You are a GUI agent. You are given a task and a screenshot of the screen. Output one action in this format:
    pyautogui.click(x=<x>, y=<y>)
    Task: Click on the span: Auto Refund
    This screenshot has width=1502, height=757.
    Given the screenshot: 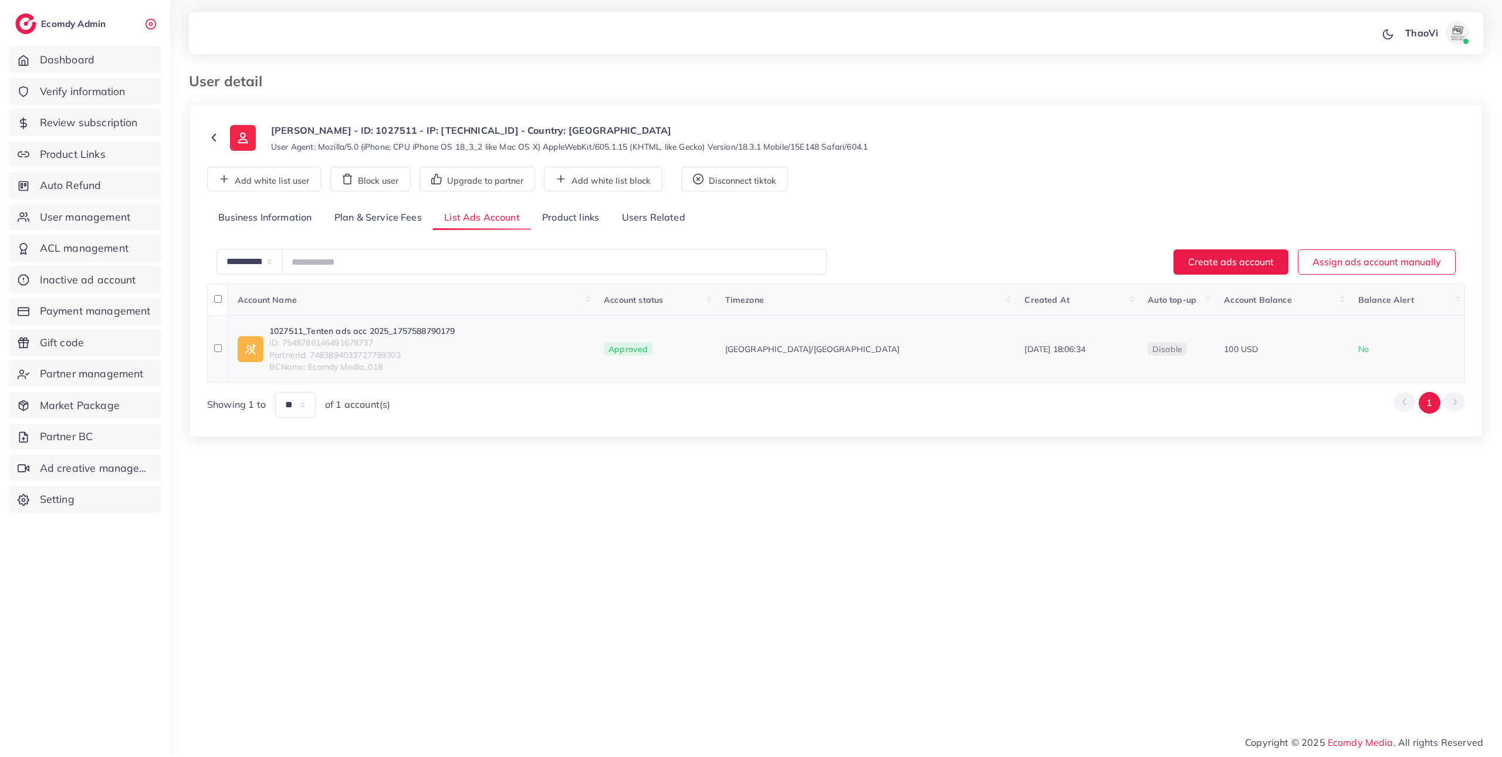 What is the action you would take?
    pyautogui.click(x=70, y=185)
    